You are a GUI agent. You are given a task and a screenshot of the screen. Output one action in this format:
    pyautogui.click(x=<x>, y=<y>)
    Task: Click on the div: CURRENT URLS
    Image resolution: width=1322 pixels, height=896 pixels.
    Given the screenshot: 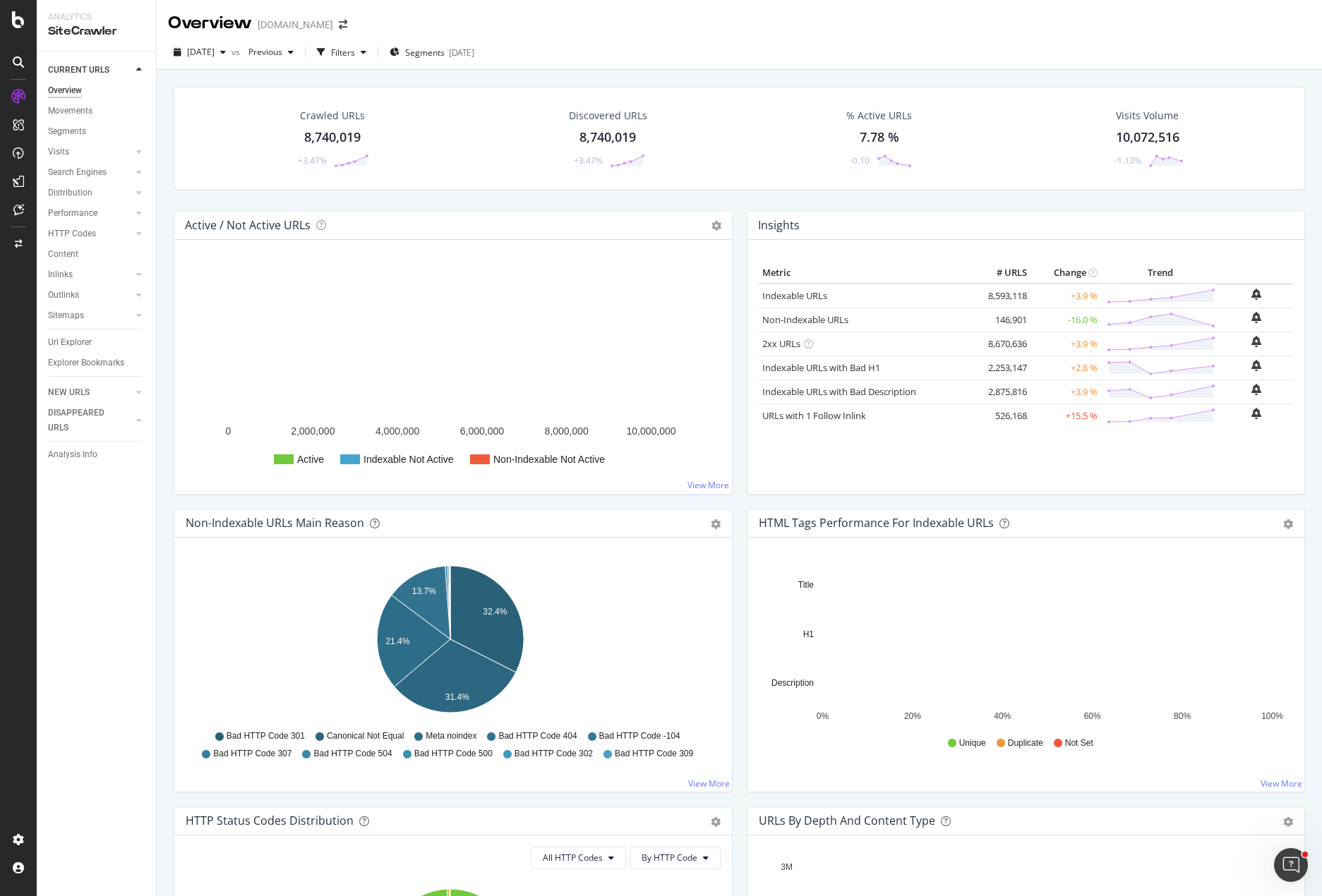 What is the action you would take?
    pyautogui.click(x=78, y=70)
    